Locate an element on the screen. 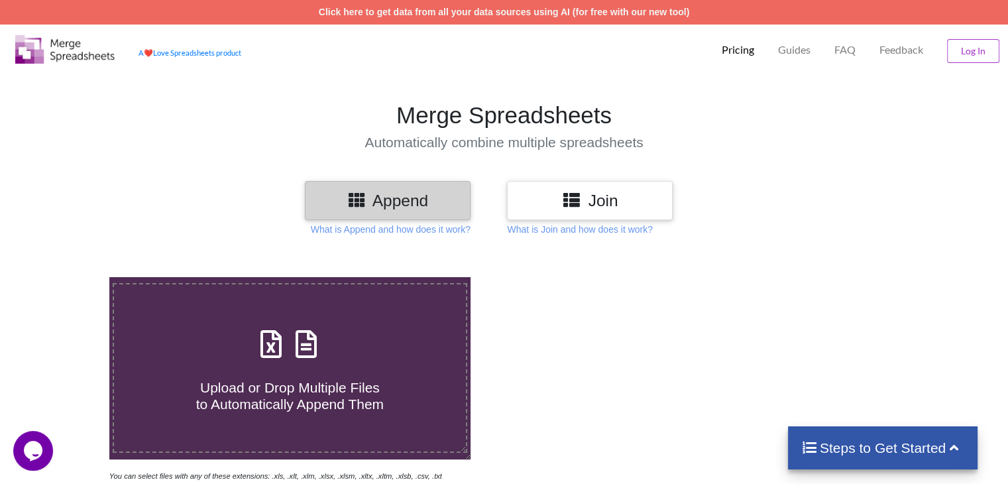  span: Upload or Drop Multiple Files to Automatically Append Them is located at coordinates (290, 396).